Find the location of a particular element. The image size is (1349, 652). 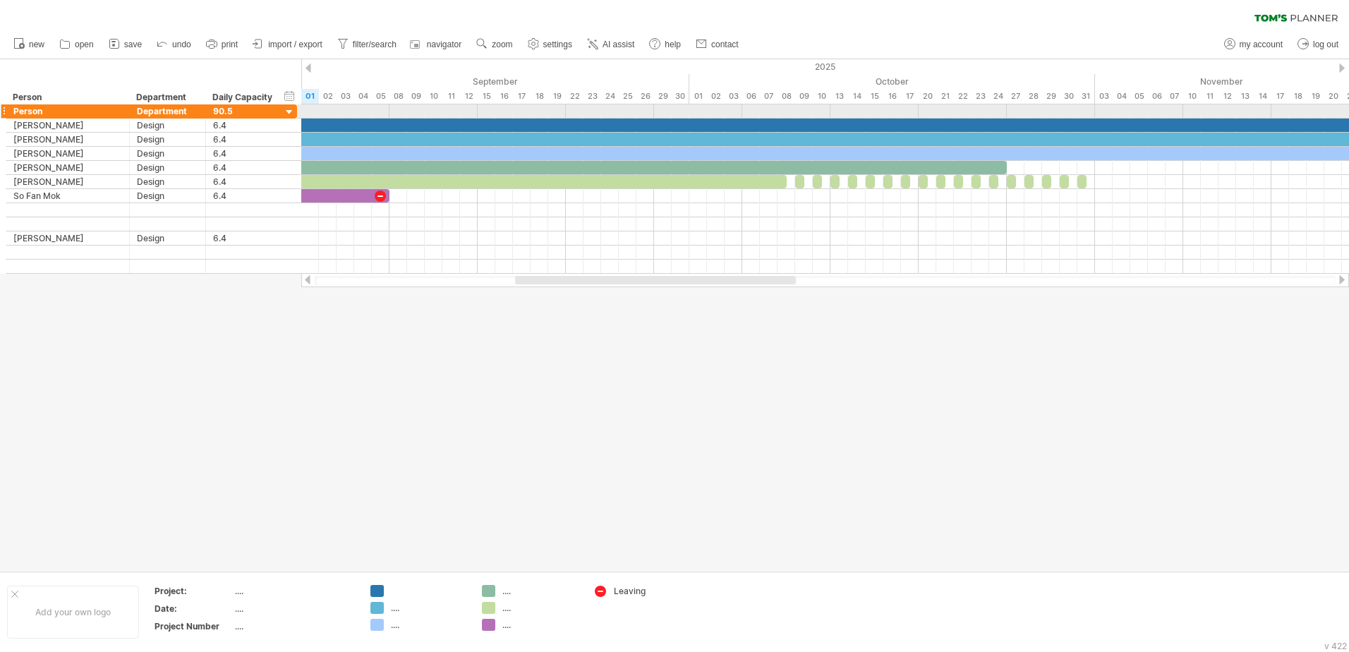

span: AI assist is located at coordinates (618, 44).